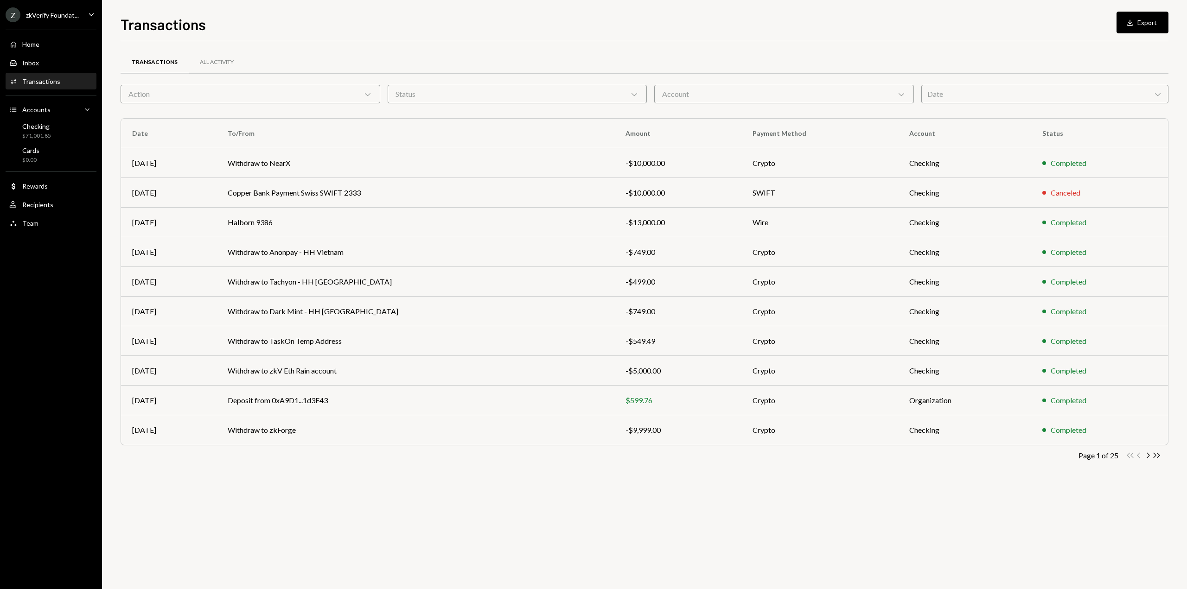 Image resolution: width=1187 pixels, height=589 pixels. Describe the element at coordinates (217, 62) in the screenshot. I see `a: All Activity` at that location.